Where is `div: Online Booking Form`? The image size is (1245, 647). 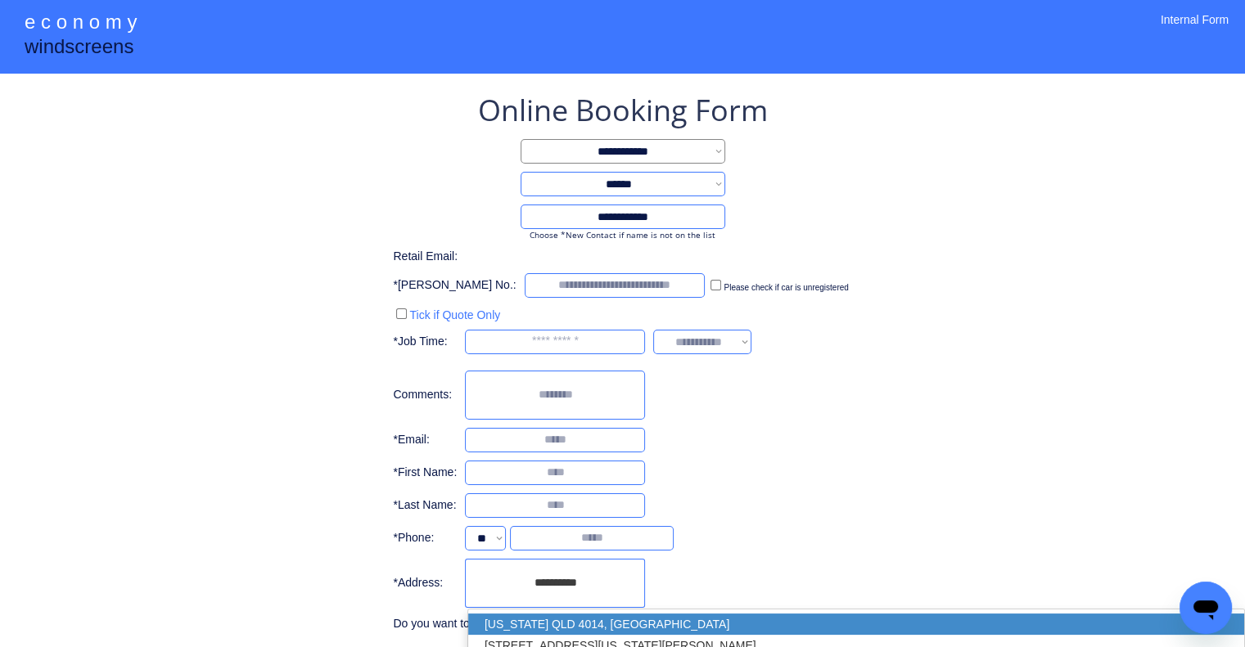 div: Online Booking Form is located at coordinates (623, 111).